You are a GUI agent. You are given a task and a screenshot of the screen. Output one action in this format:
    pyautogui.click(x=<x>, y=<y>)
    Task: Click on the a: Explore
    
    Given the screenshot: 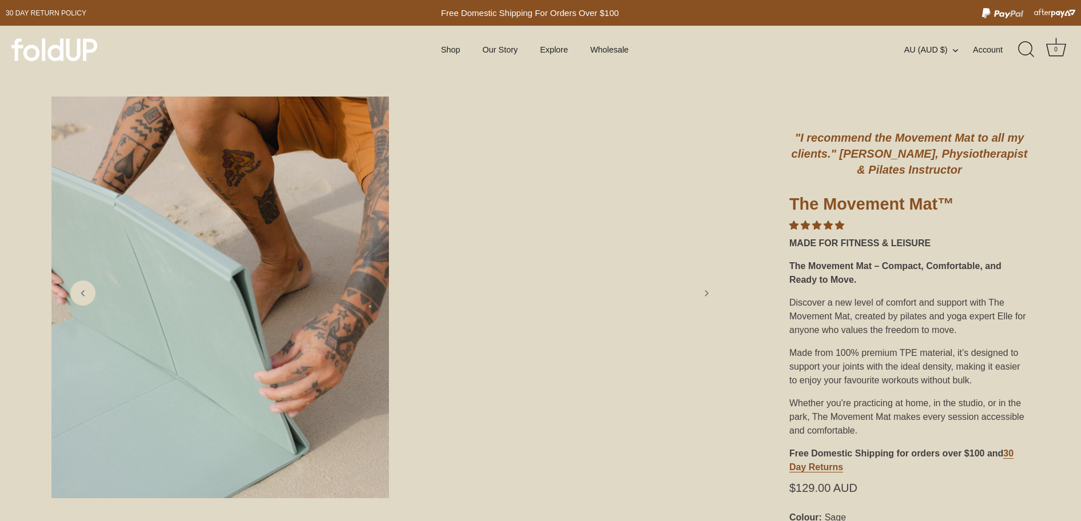 What is the action you would take?
    pyautogui.click(x=553, y=50)
    